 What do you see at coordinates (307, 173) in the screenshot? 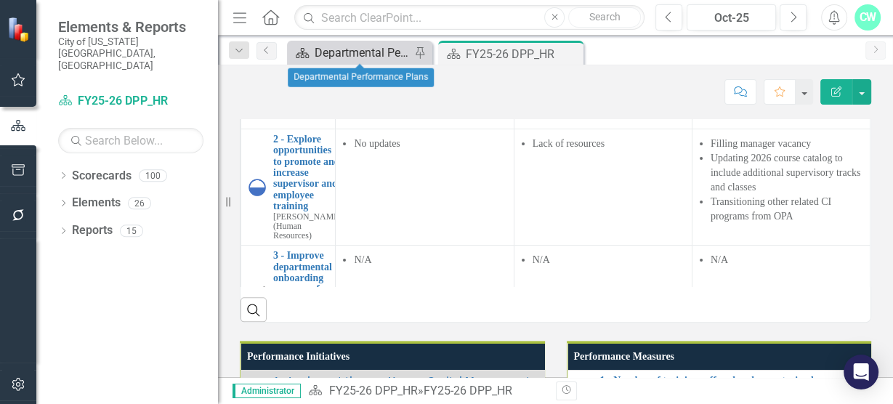
I see `a: 2 - Explore opportunities to promote and increase supervisor and employee training` at bounding box center [307, 173].